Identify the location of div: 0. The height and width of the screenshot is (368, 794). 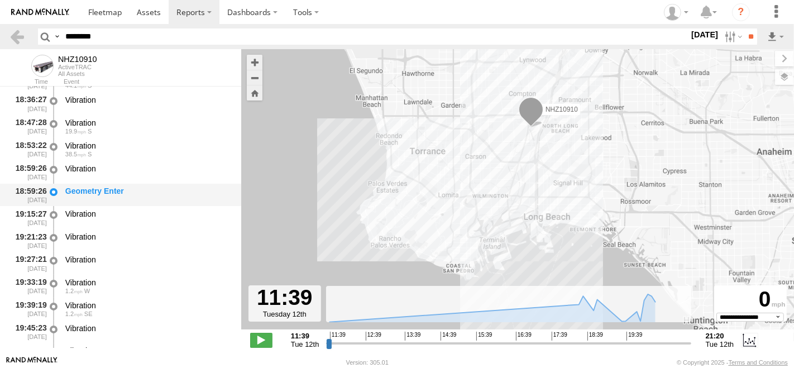
(750, 300).